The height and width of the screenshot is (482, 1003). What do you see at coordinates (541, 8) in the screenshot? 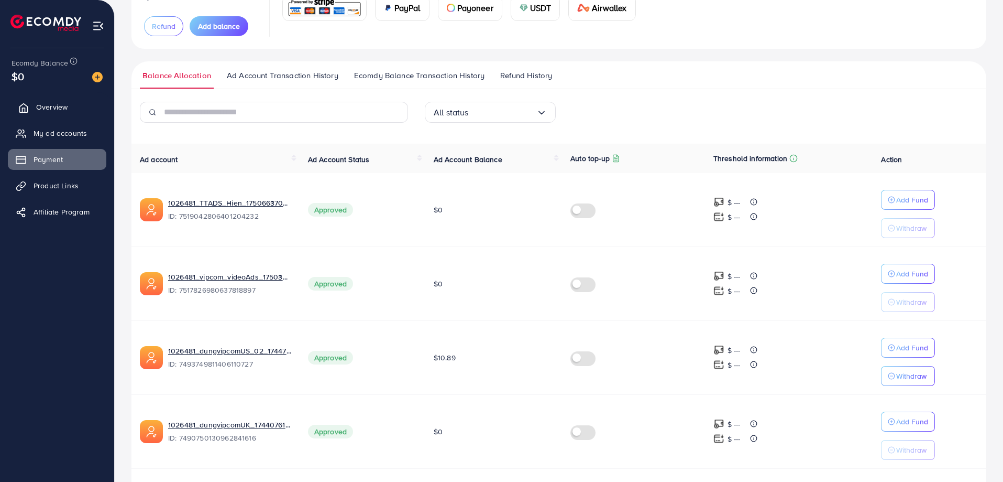
I see `span: USDT` at bounding box center [541, 8].